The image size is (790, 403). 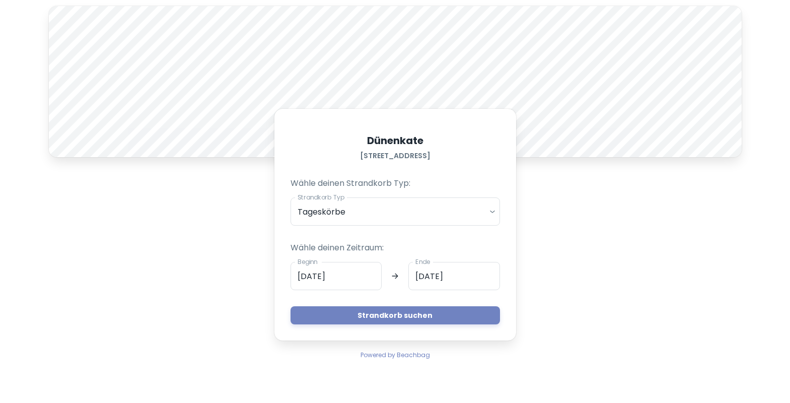 What do you see at coordinates (395, 141) in the screenshot?
I see `h5: Dünenkate` at bounding box center [395, 141].